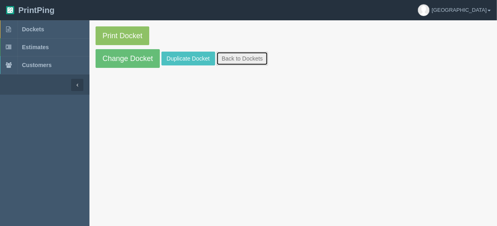  I want to click on a: Back to Dockets, so click(242, 59).